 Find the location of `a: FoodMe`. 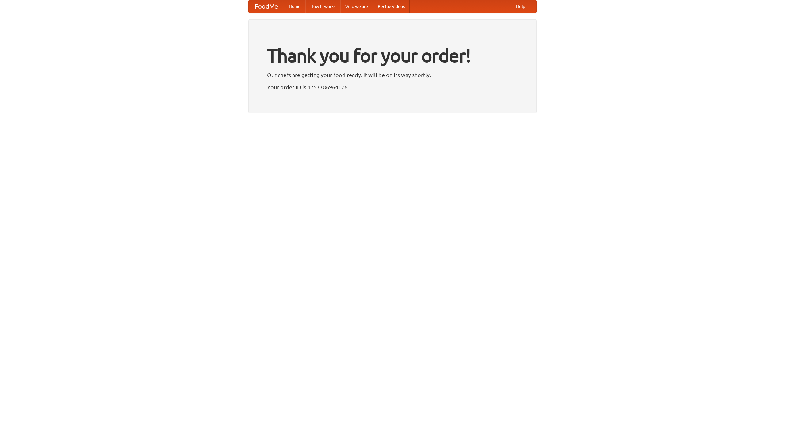

a: FoodMe is located at coordinates (266, 6).